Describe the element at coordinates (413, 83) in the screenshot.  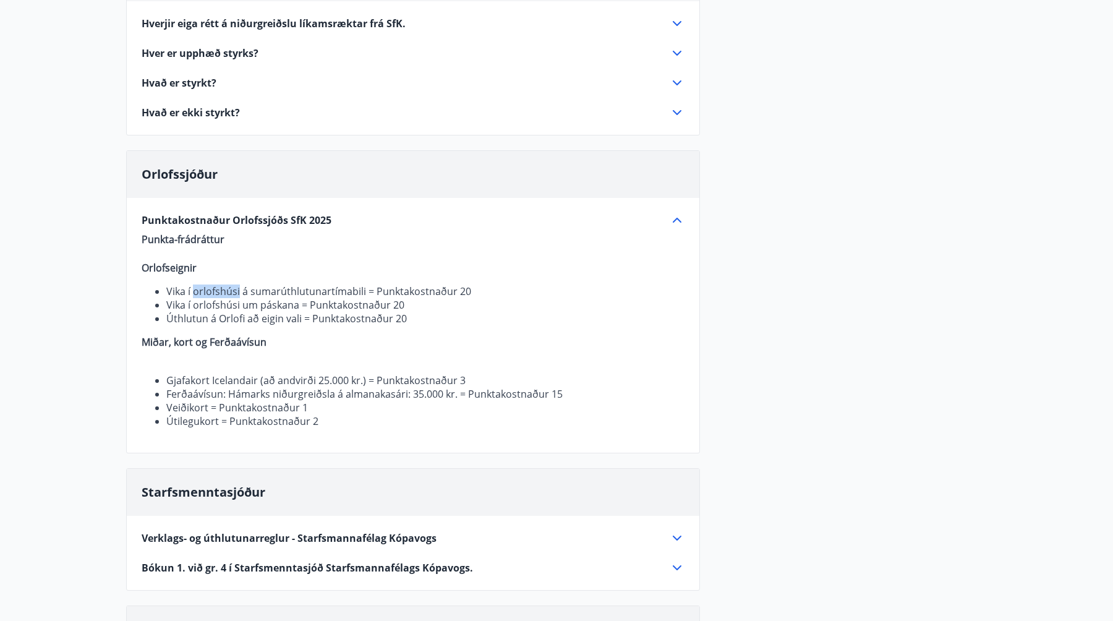
I see `div: Hvað er styrkt?` at that location.